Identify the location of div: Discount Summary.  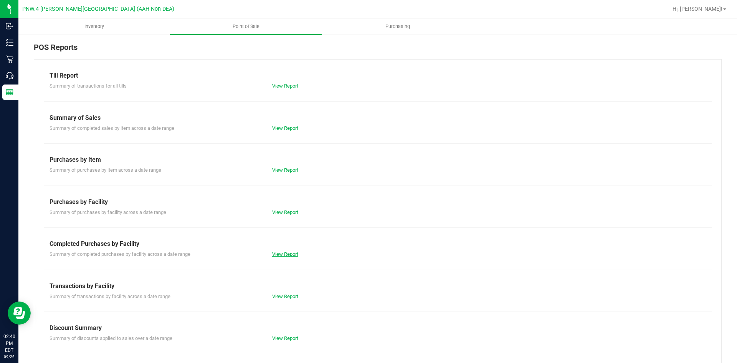
(378, 328).